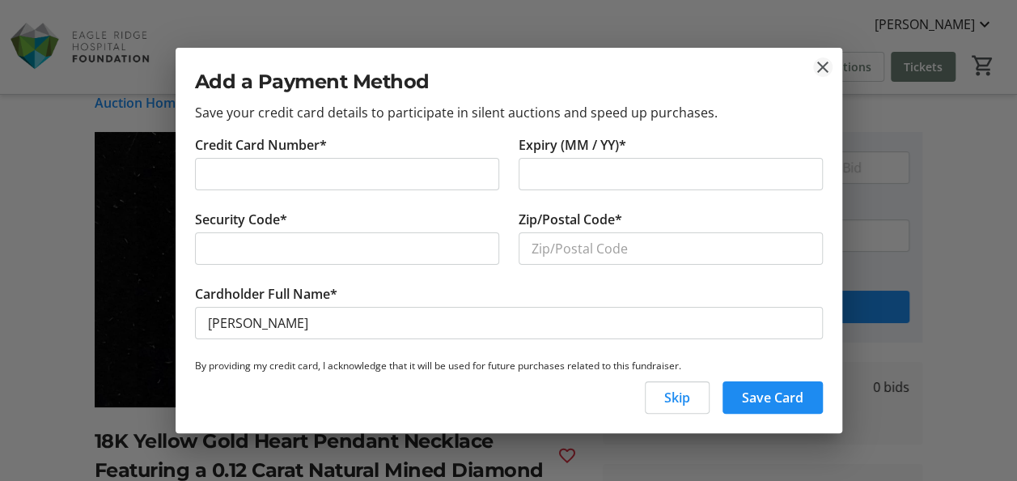 This screenshot has height=481, width=1017. I want to click on label: Cardholder Full Name*, so click(266, 294).